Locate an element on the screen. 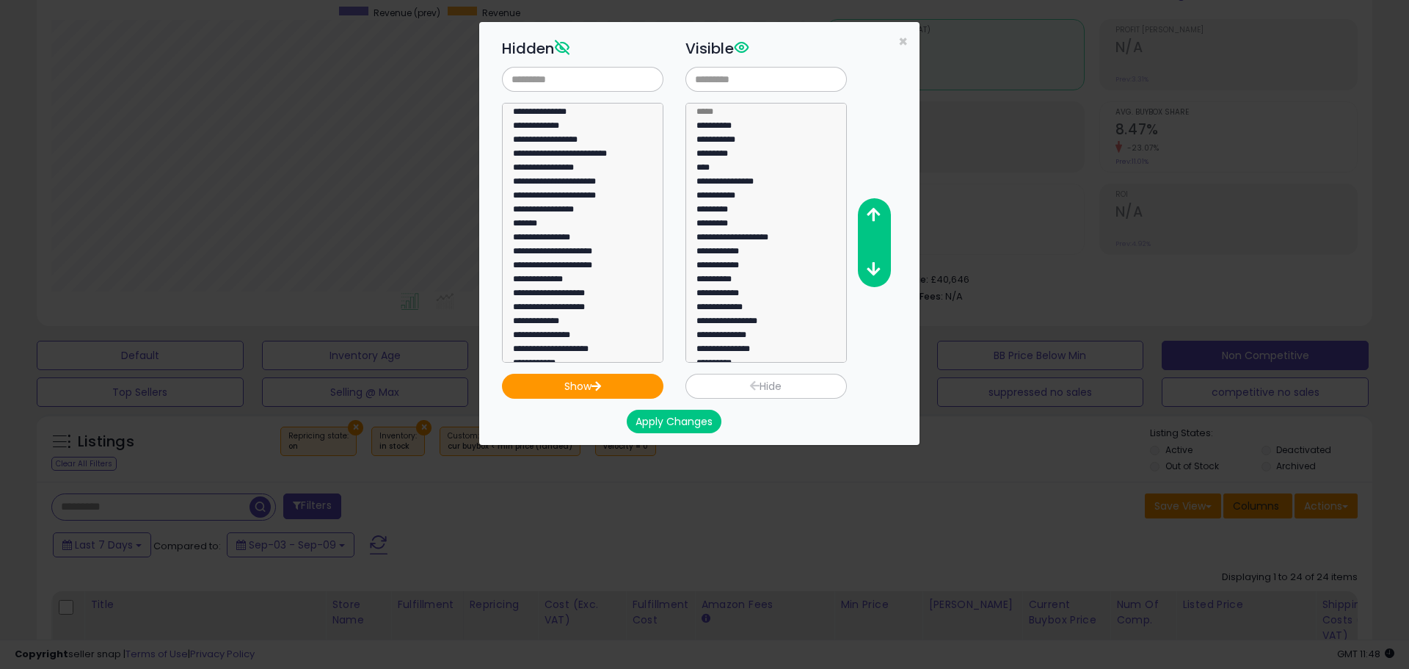 Image resolution: width=1409 pixels, height=669 pixels. h3: Visible is located at coordinates (766, 48).